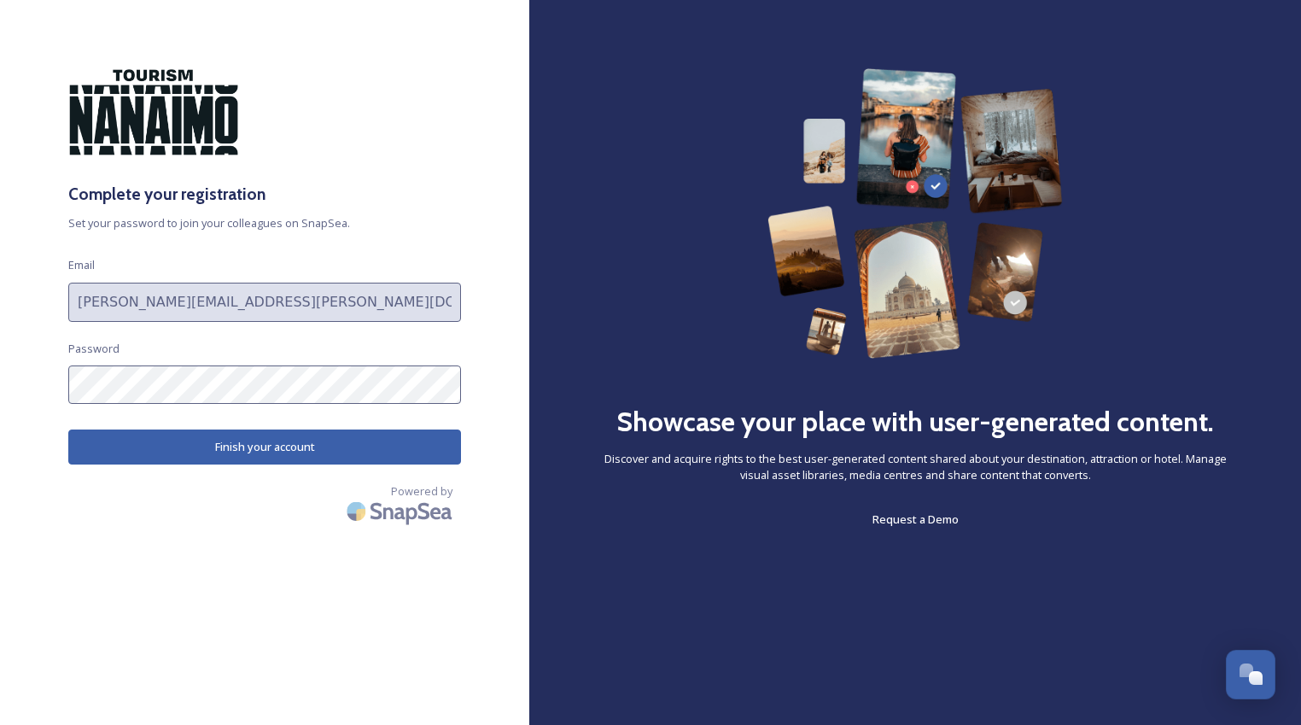  What do you see at coordinates (915, 422) in the screenshot?
I see `h2: Showcase your place with user-generated content.` at bounding box center [915, 422].